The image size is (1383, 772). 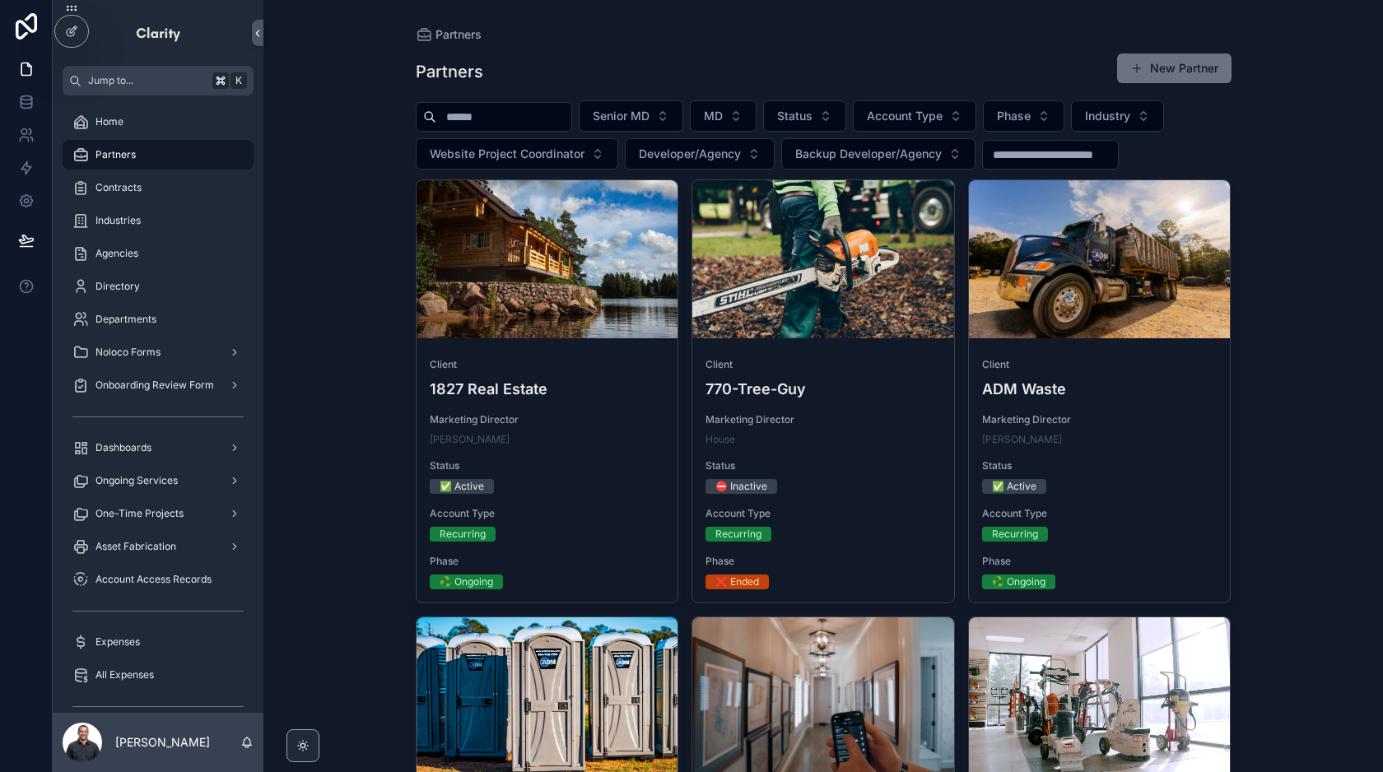 I want to click on span: Backup Developer/Agency, so click(x=868, y=154).